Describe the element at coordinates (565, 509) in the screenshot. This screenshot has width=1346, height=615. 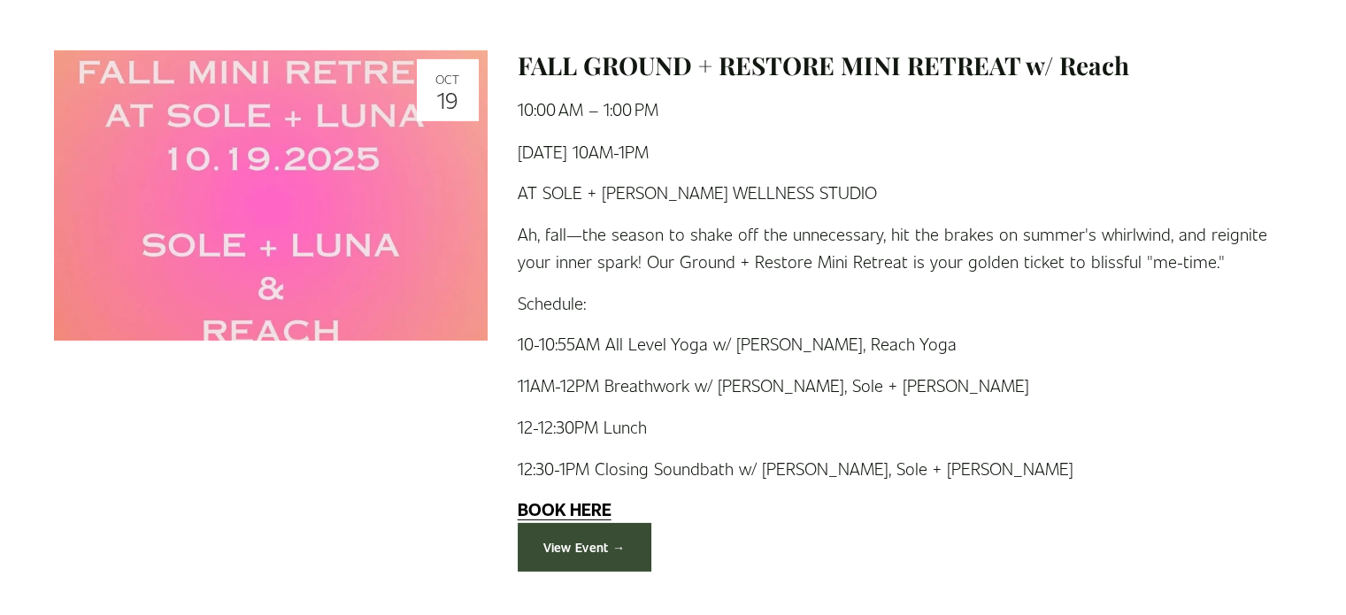
I see `strong: BOOK HERE` at that location.